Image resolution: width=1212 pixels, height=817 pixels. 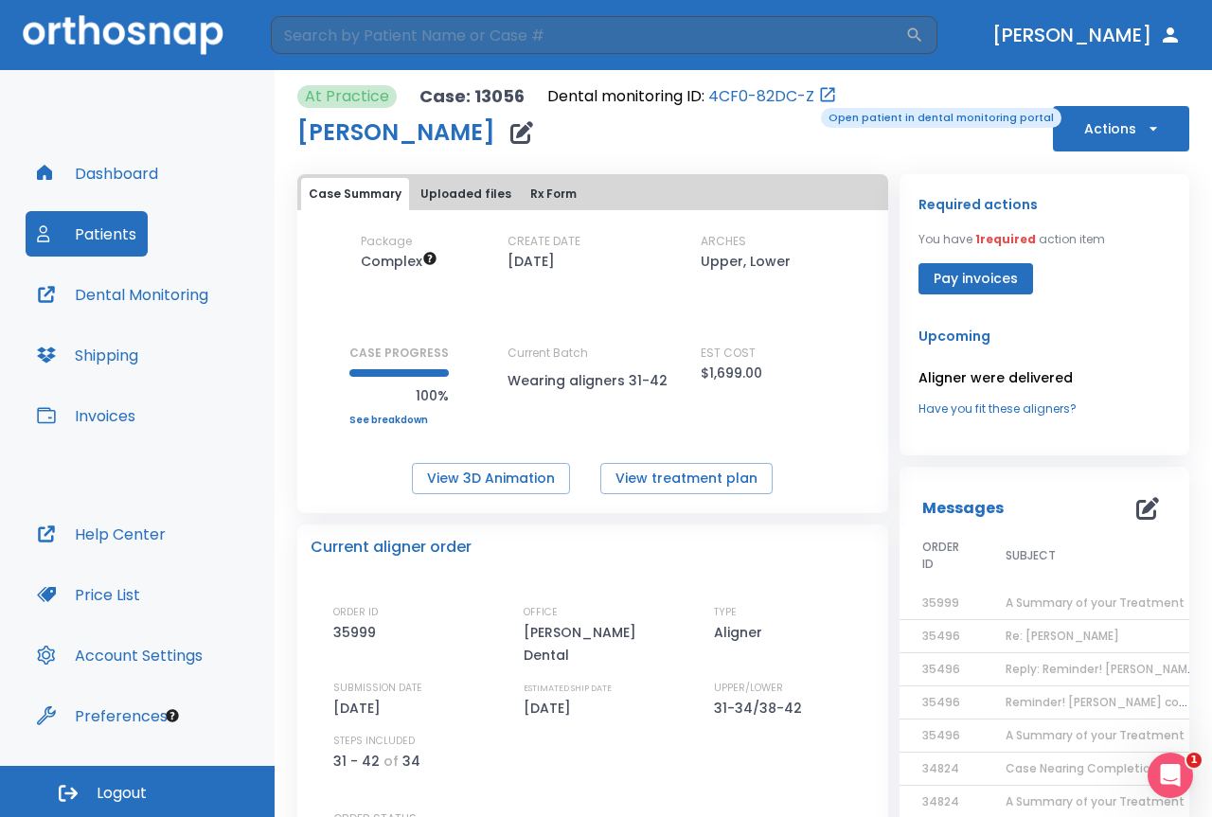 What do you see at coordinates (102, 716) in the screenshot?
I see `a: Preferences` at bounding box center [102, 716].